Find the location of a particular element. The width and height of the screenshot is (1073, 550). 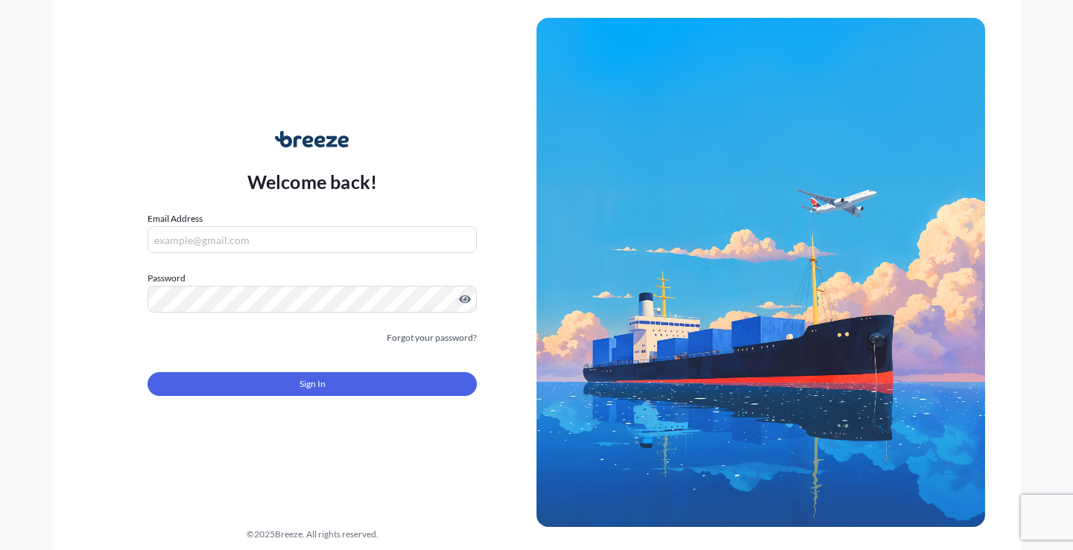

label: Password is located at coordinates (312, 279).